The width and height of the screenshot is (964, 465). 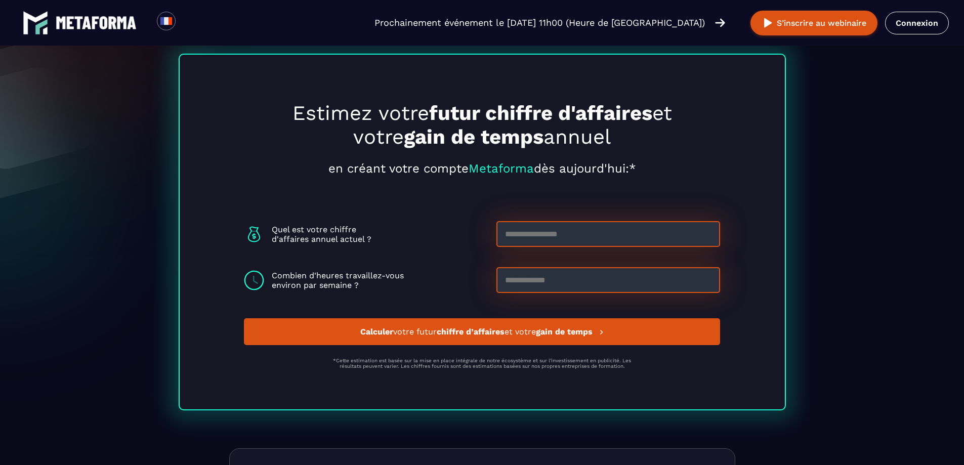 I want to click on p: Quel est votre chiffre d'affaires annuel actuel ?, so click(x=321, y=234).